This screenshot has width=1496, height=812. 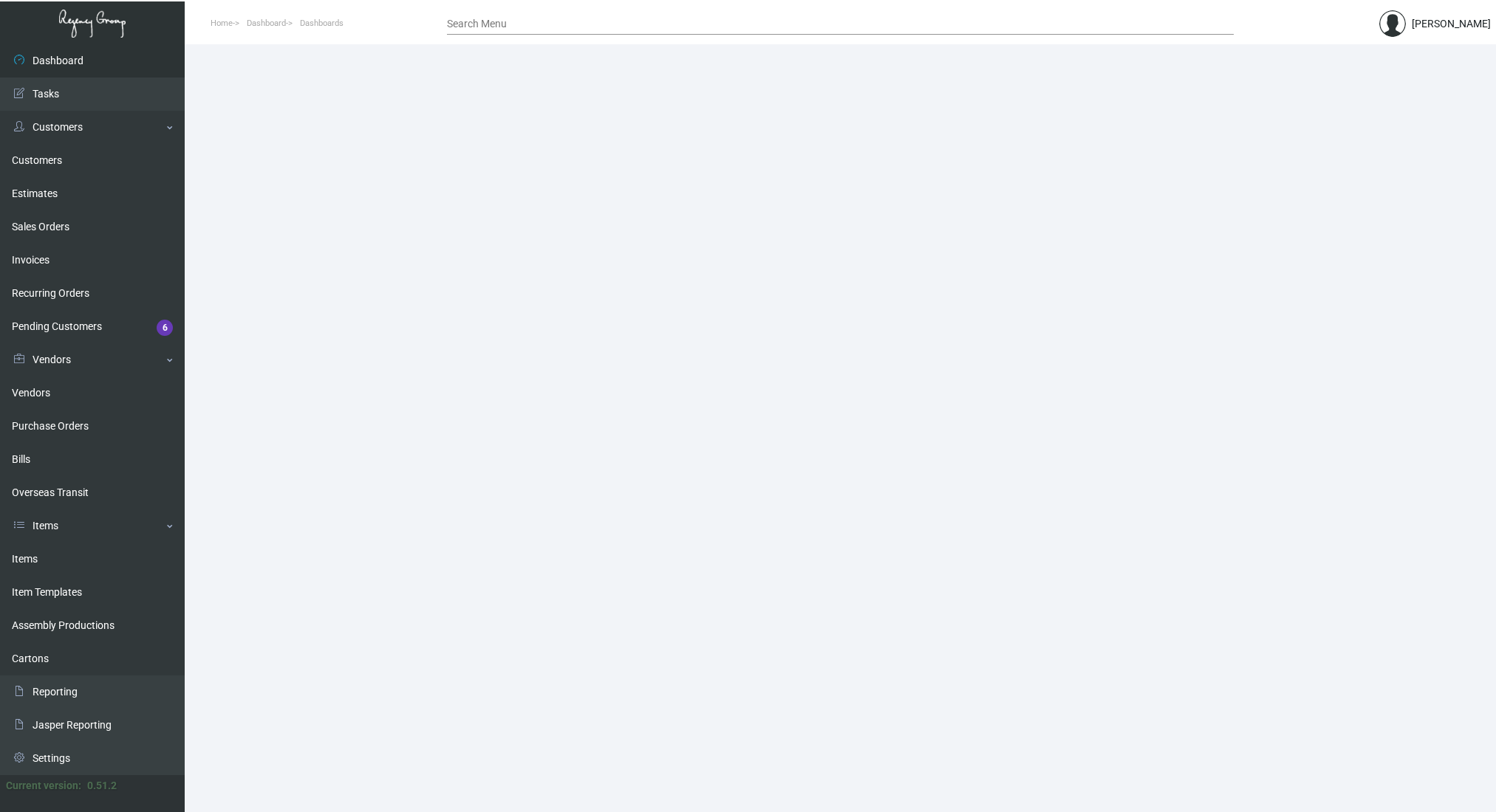 What do you see at coordinates (266, 23) in the screenshot?
I see `span: Dashboard` at bounding box center [266, 23].